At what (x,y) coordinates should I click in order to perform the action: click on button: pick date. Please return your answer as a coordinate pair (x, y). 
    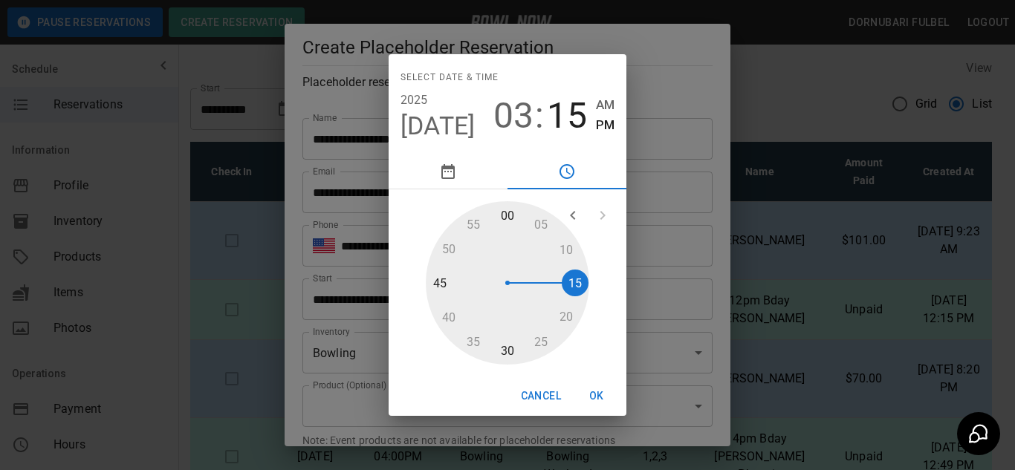
    Looking at the image, I should click on (448, 172).